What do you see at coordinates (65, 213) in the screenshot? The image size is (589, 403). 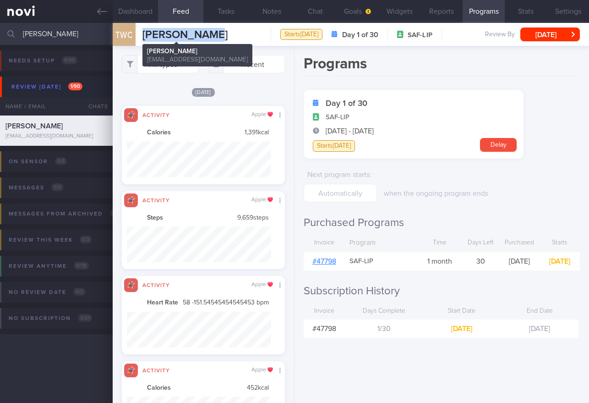 I see `div: Messages from Archived` at bounding box center [65, 213].